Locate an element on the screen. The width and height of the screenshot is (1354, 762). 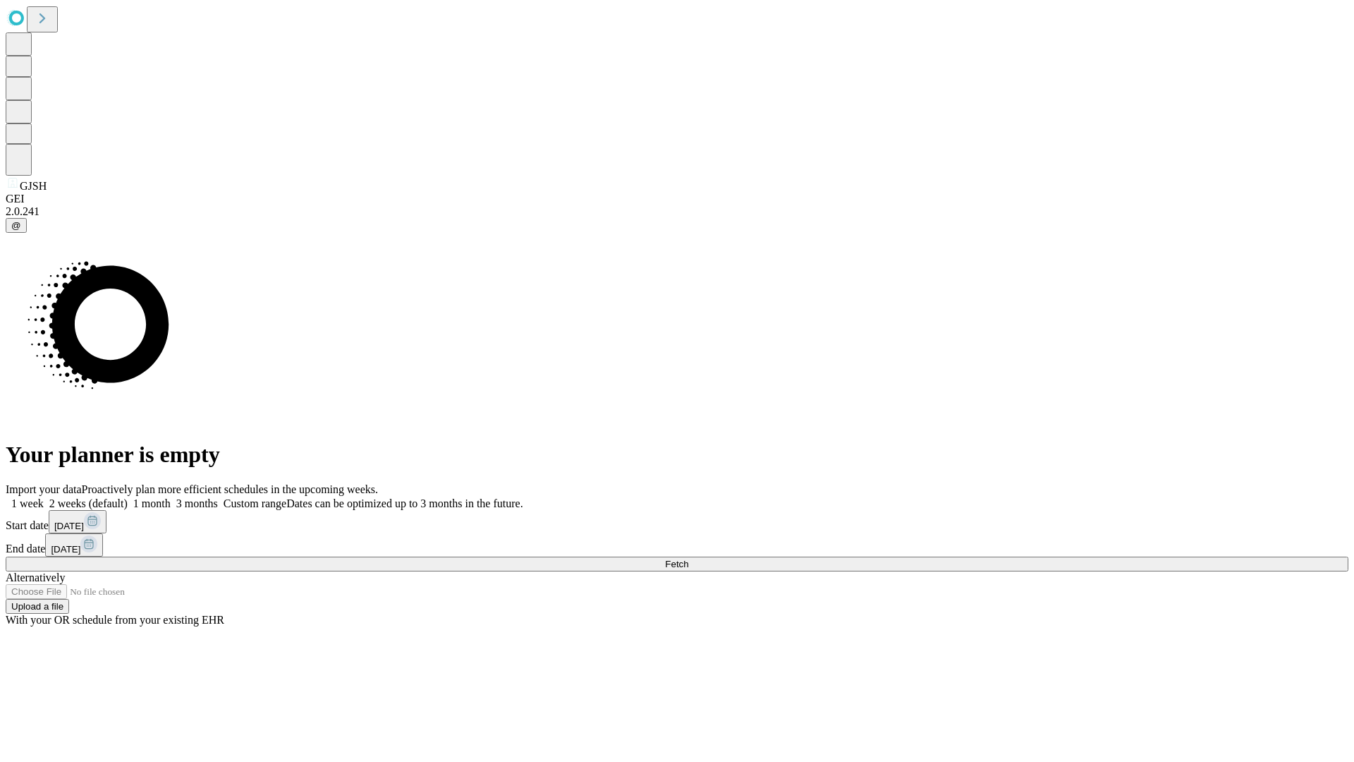
div: Start date is located at coordinates (677, 521).